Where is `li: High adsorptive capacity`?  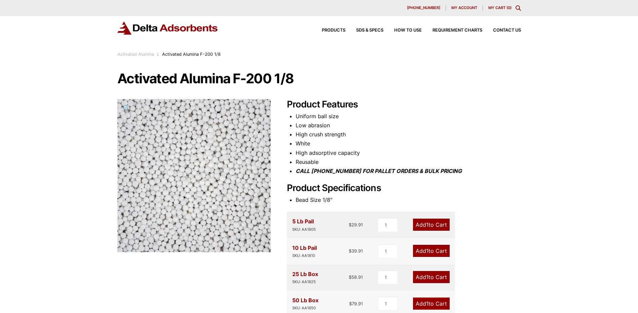 li: High adsorptive capacity is located at coordinates (408, 153).